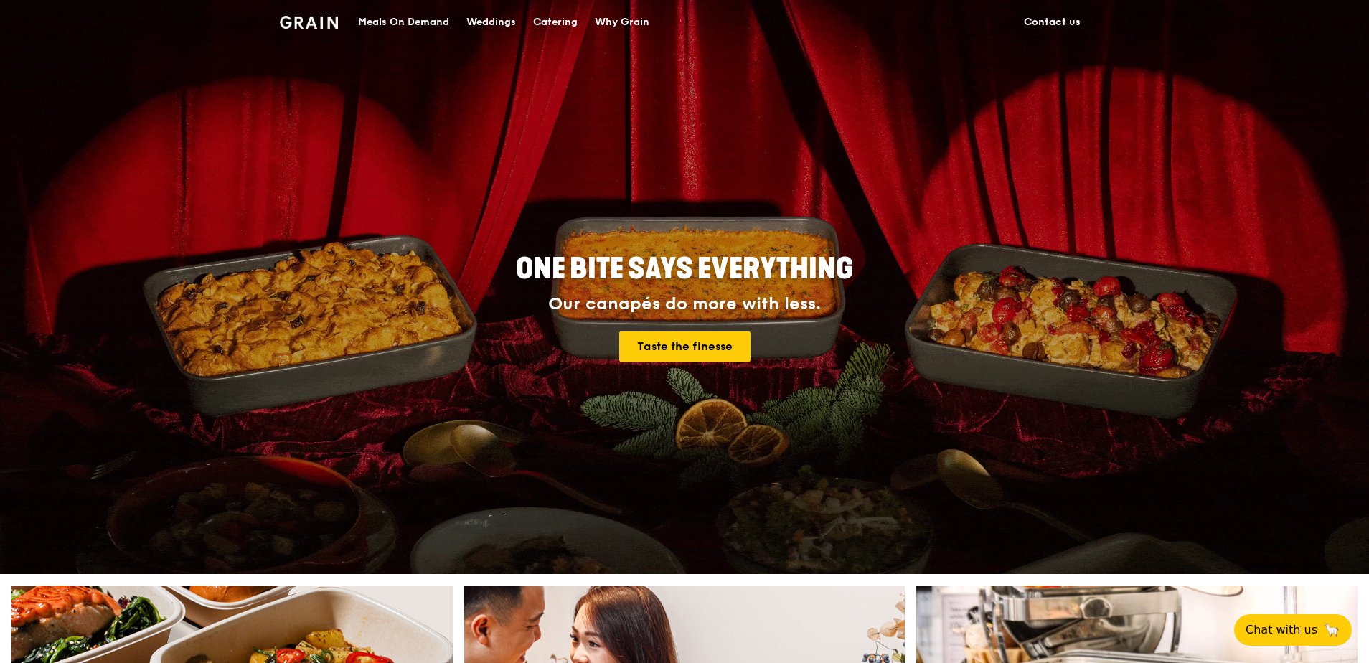  I want to click on a: Weddings, so click(491, 22).